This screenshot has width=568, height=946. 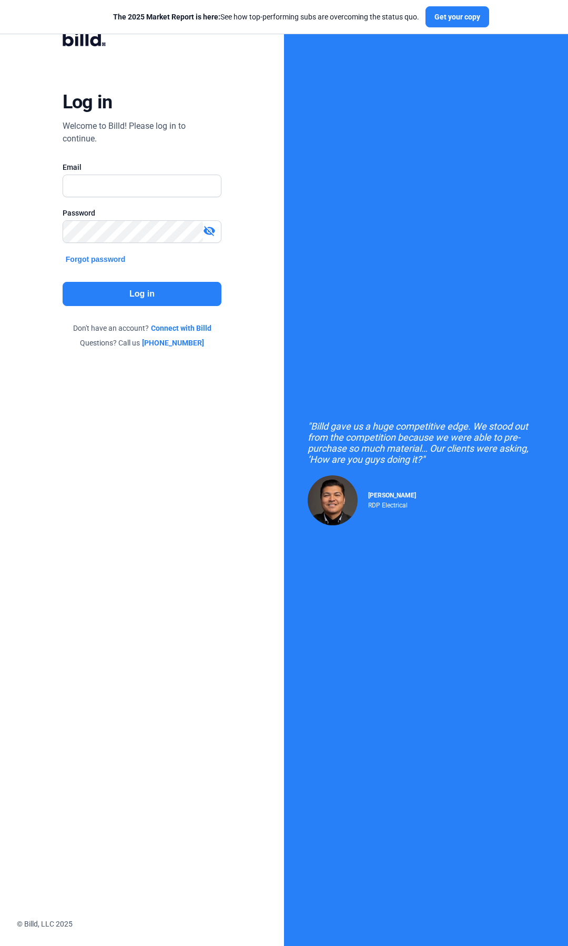 I want to click on a: Connect with Billd, so click(x=181, y=328).